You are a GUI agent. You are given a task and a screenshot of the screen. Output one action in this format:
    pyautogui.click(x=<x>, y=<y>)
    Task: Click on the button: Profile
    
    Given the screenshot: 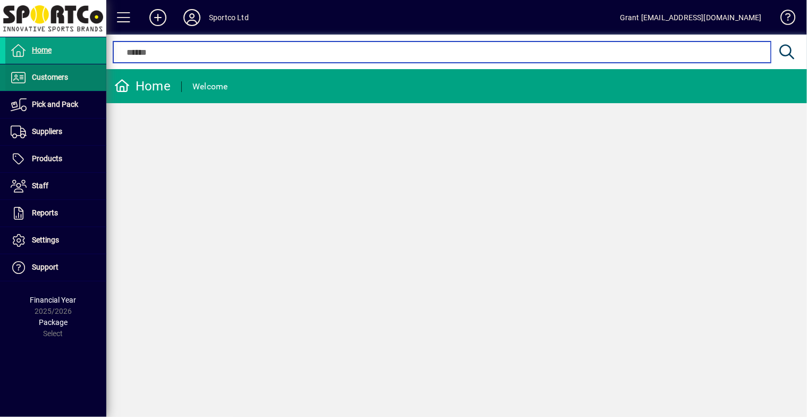 What is the action you would take?
    pyautogui.click(x=192, y=18)
    